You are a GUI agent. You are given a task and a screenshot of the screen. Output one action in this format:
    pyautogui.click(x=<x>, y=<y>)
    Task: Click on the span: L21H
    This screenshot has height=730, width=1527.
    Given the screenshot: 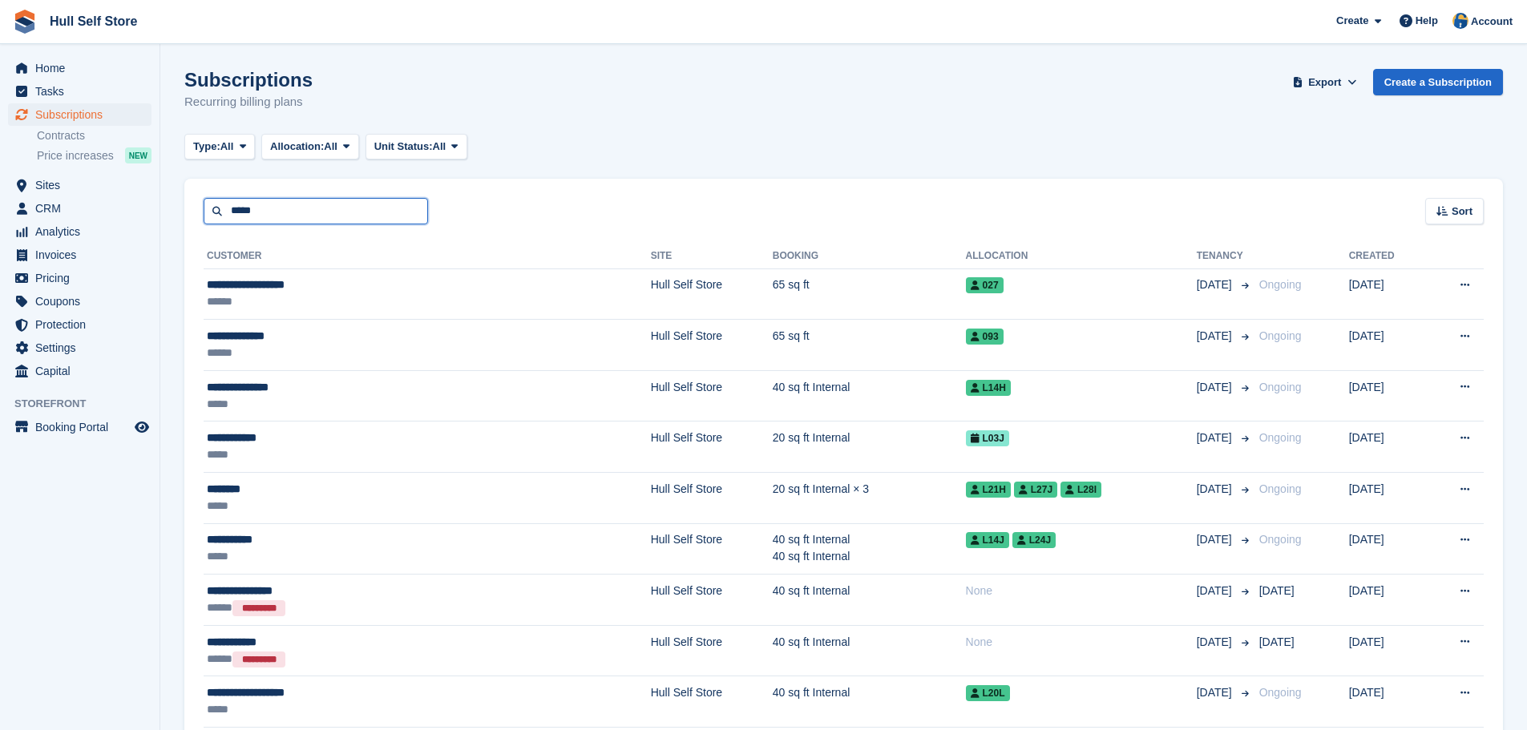 What is the action you would take?
    pyautogui.click(x=989, y=490)
    